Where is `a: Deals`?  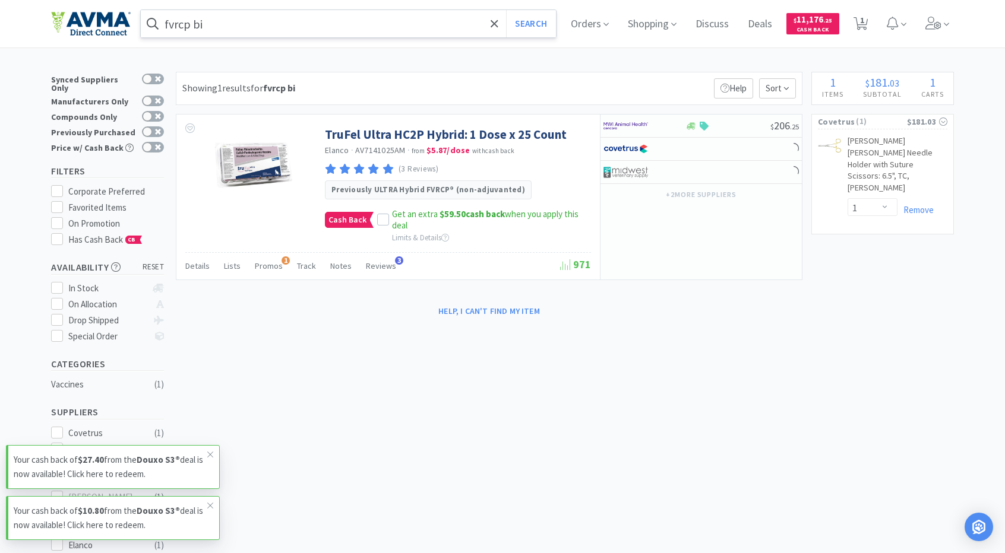
a: Deals is located at coordinates (760, 24).